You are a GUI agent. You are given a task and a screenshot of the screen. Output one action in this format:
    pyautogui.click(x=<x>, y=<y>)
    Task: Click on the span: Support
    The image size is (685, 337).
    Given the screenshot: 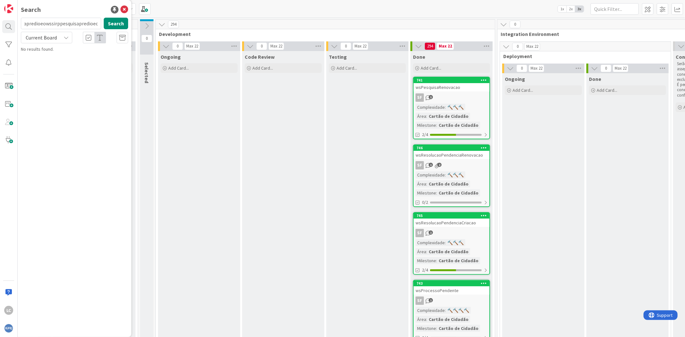 What is the action you would take?
    pyautogui.click(x=21, y=5)
    